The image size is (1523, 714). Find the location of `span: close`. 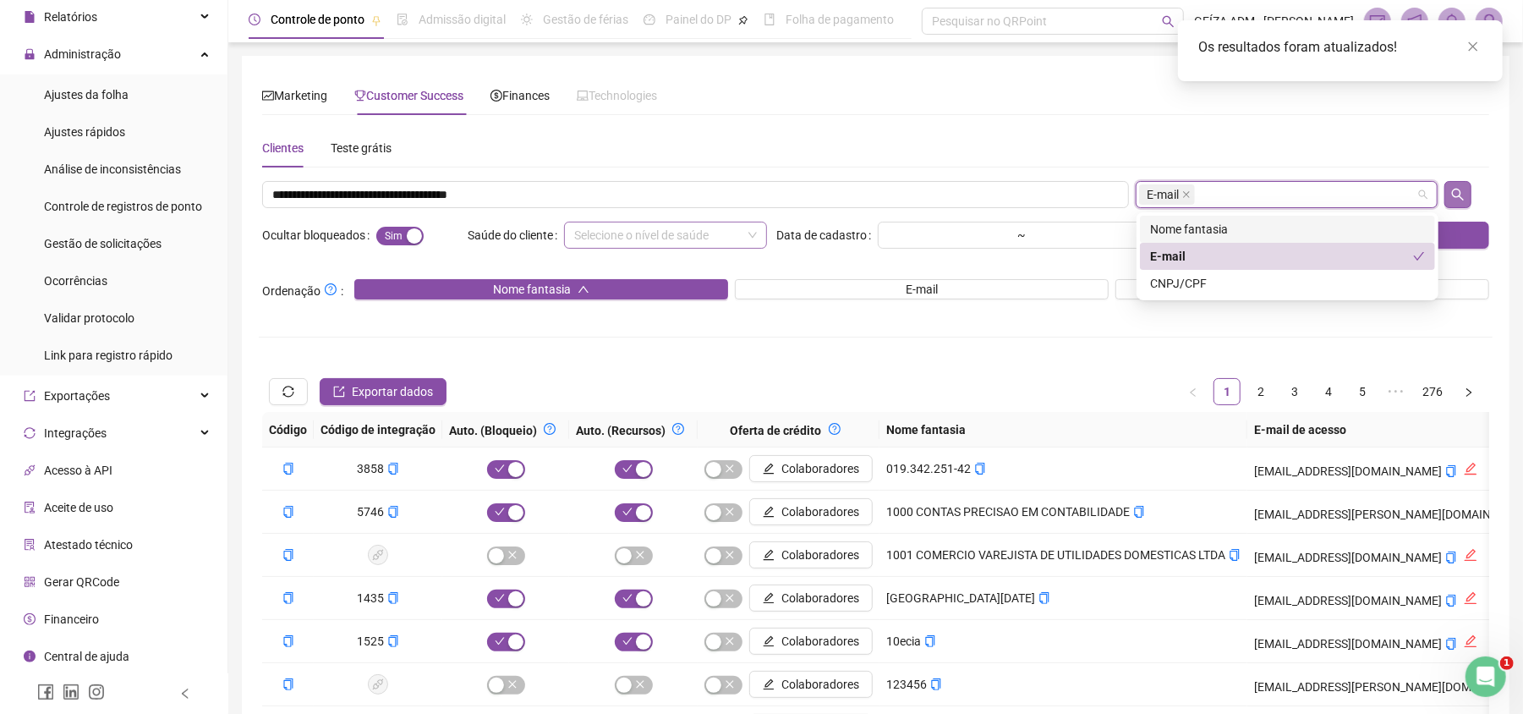

span: close is located at coordinates (1473, 47).